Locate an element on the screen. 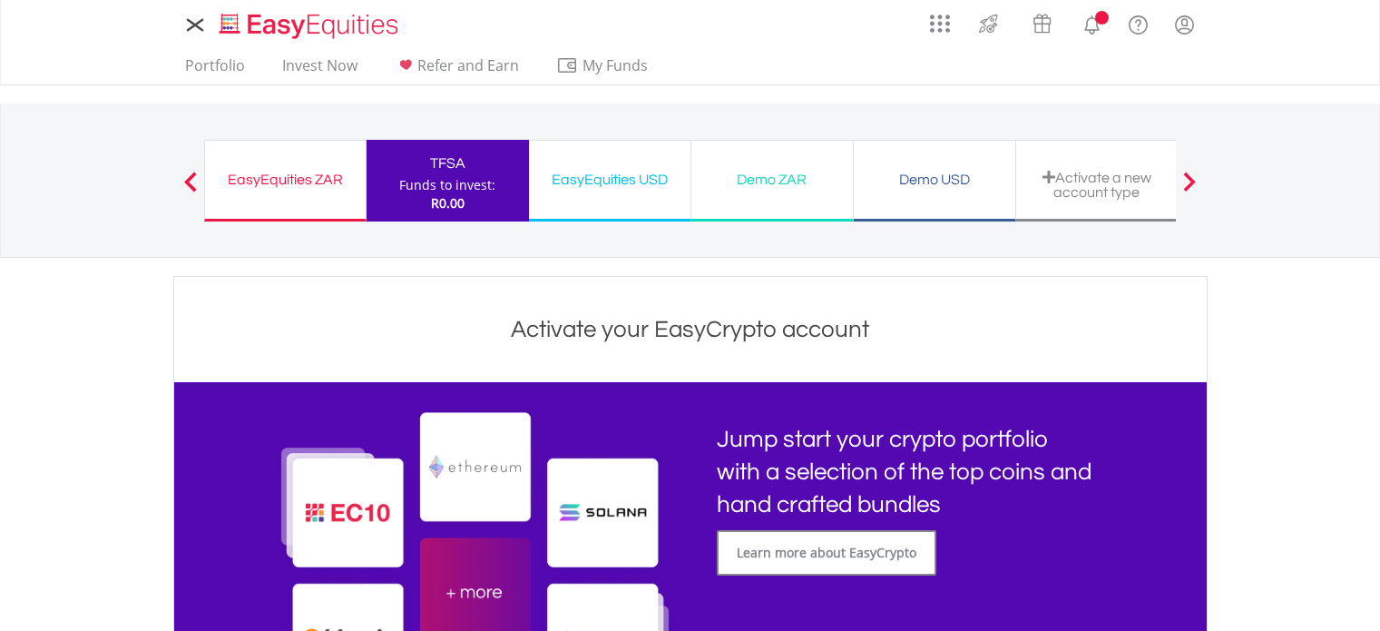  a: Invest Now is located at coordinates (319, 70).